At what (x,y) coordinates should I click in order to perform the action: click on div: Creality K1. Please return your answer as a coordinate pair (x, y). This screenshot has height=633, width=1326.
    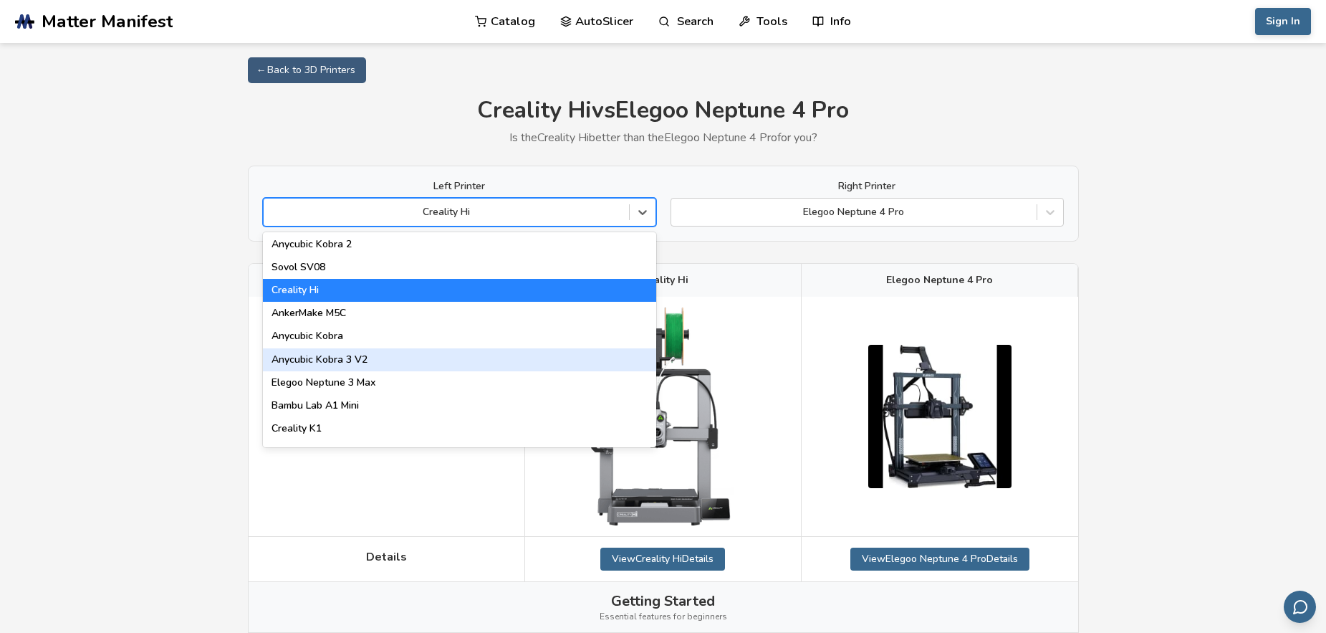
    Looking at the image, I should click on (459, 429).